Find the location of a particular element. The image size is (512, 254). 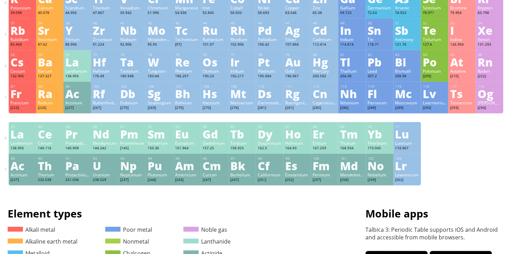

div: Meitnerium is located at coordinates (242, 103).